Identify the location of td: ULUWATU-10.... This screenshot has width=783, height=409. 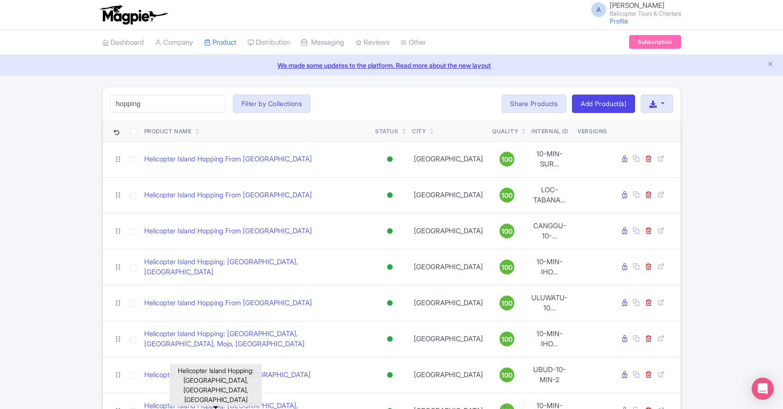
(549, 303).